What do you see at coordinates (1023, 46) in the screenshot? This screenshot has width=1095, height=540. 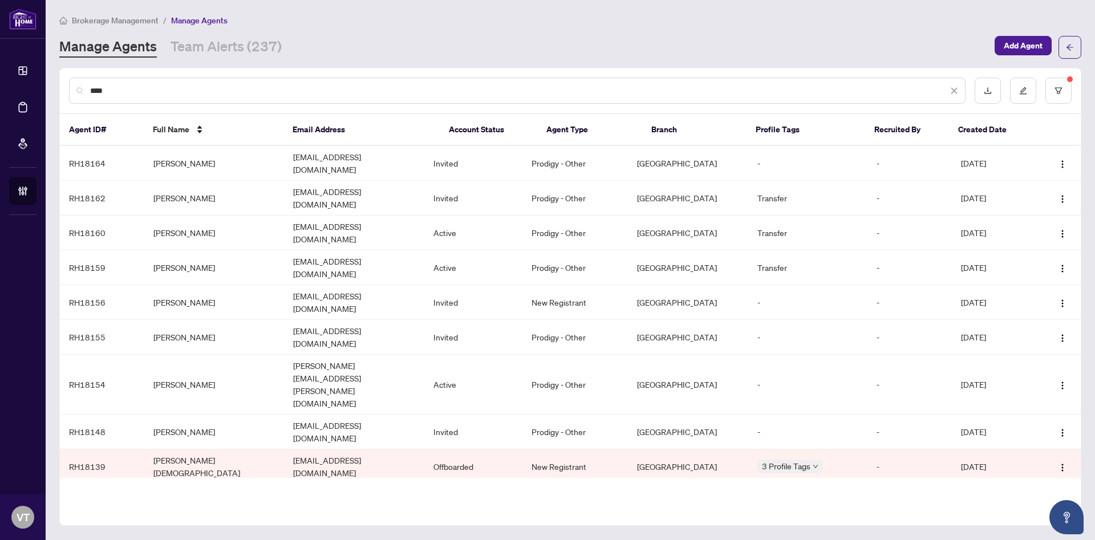 I see `span: Add Agent` at bounding box center [1023, 46].